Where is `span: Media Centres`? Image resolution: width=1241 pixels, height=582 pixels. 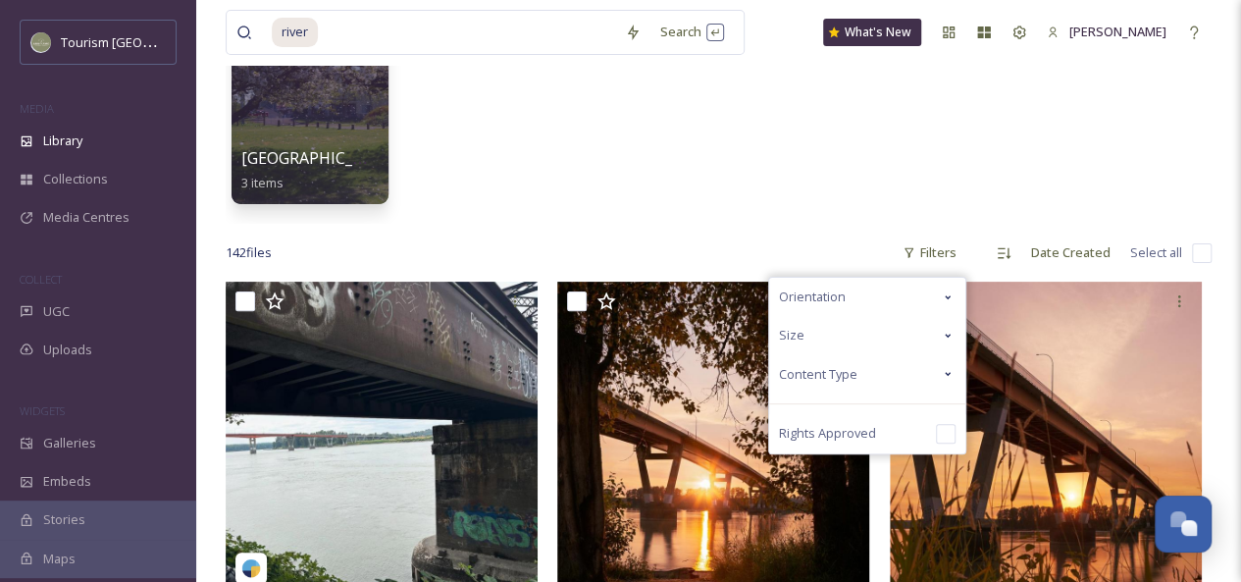 span: Media Centres is located at coordinates (86, 217).